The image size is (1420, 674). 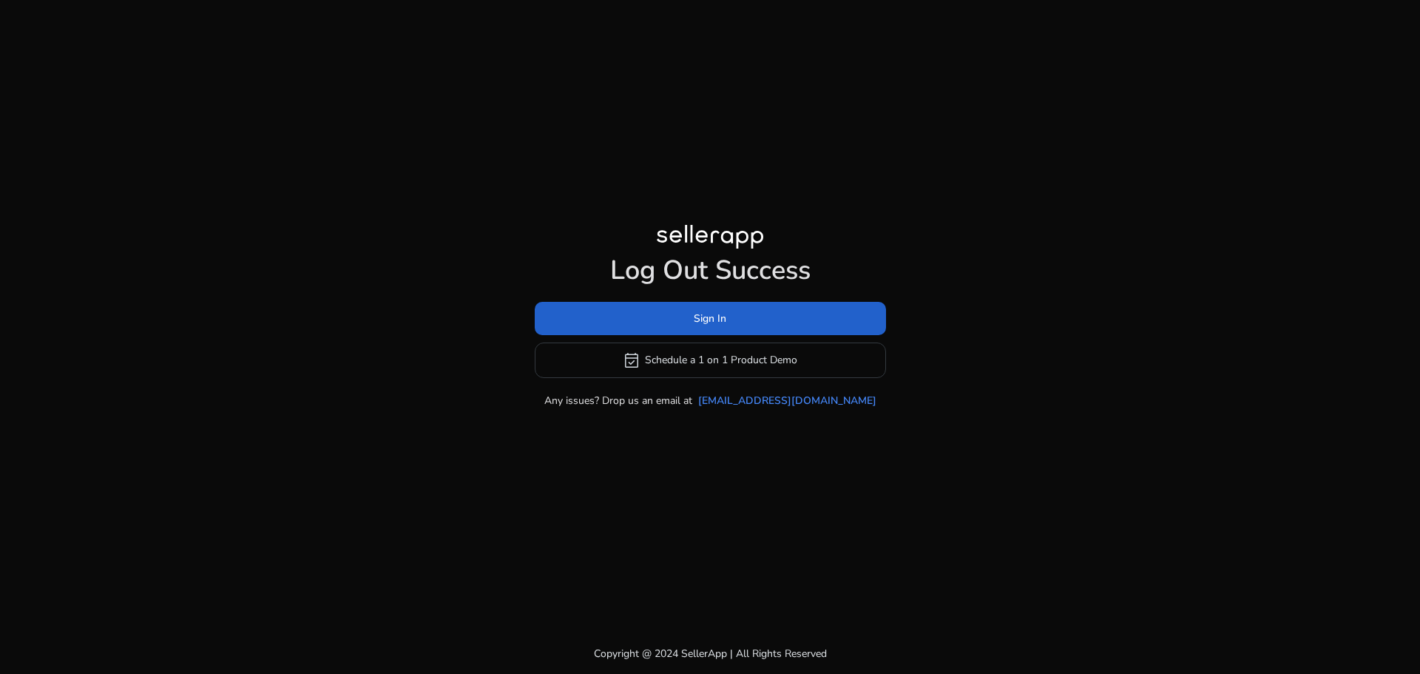 What do you see at coordinates (710, 318) in the screenshot?
I see `button: Sign In` at bounding box center [710, 318].